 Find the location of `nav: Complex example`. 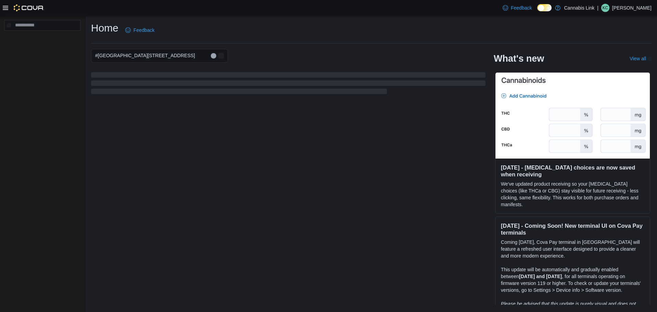

nav: Complex example is located at coordinates (42, 40).